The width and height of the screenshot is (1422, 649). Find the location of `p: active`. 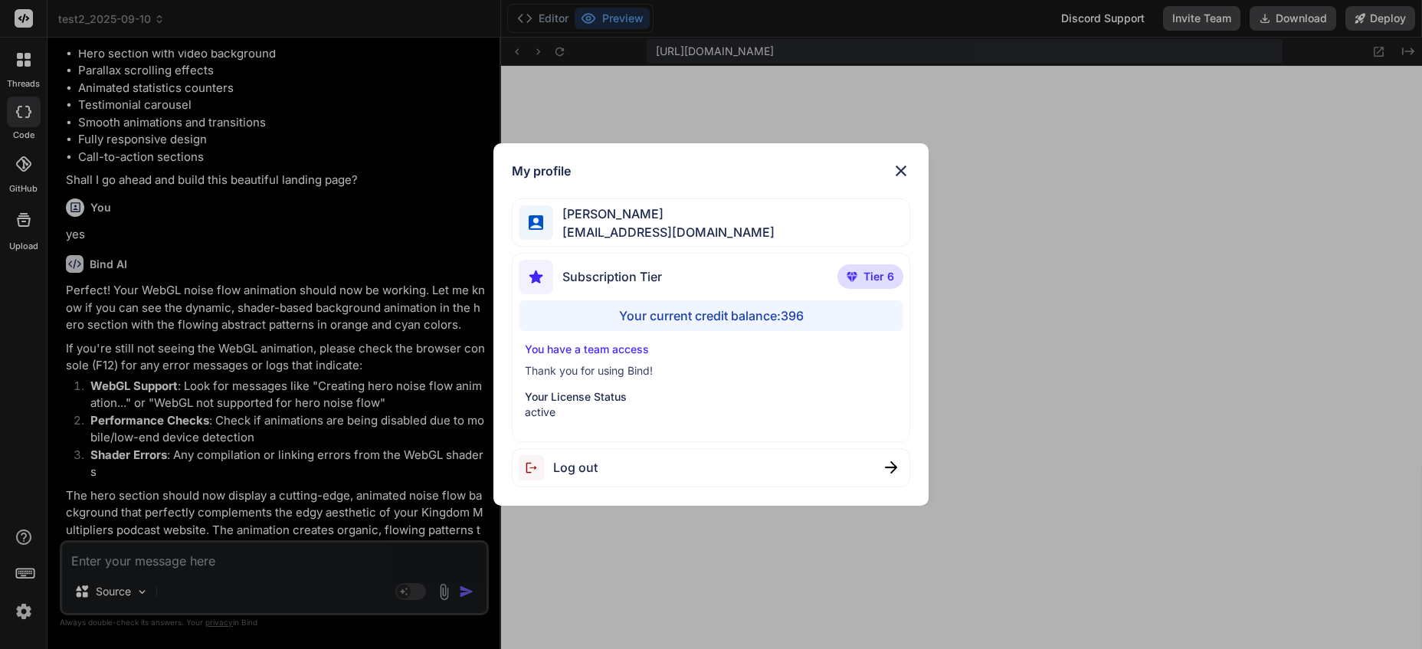

p: active is located at coordinates (710, 412).